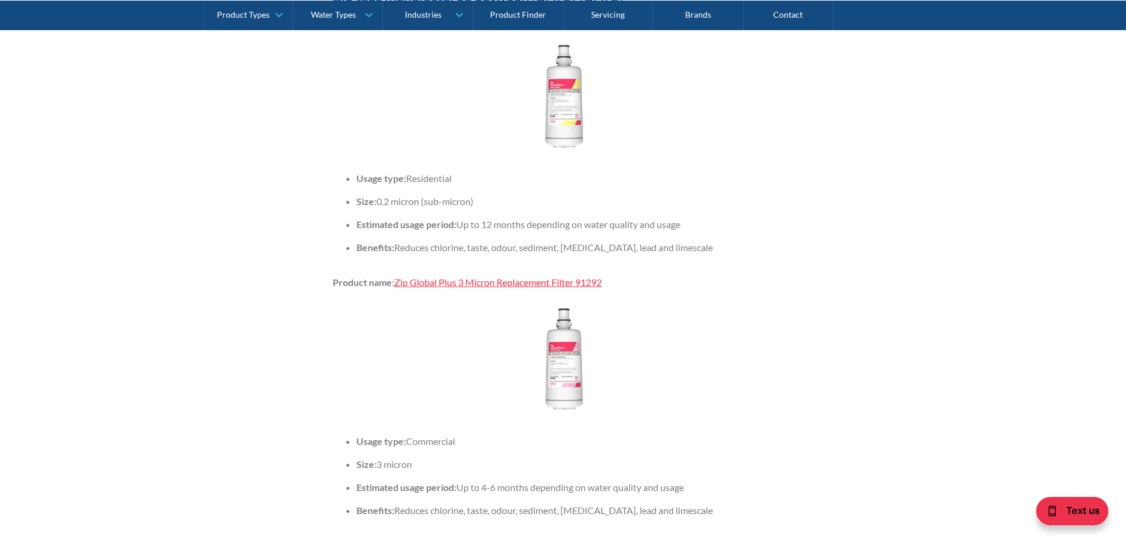 The image size is (1126, 543). Describe the element at coordinates (423, 14) in the screenshot. I see `div: Industries` at that location.